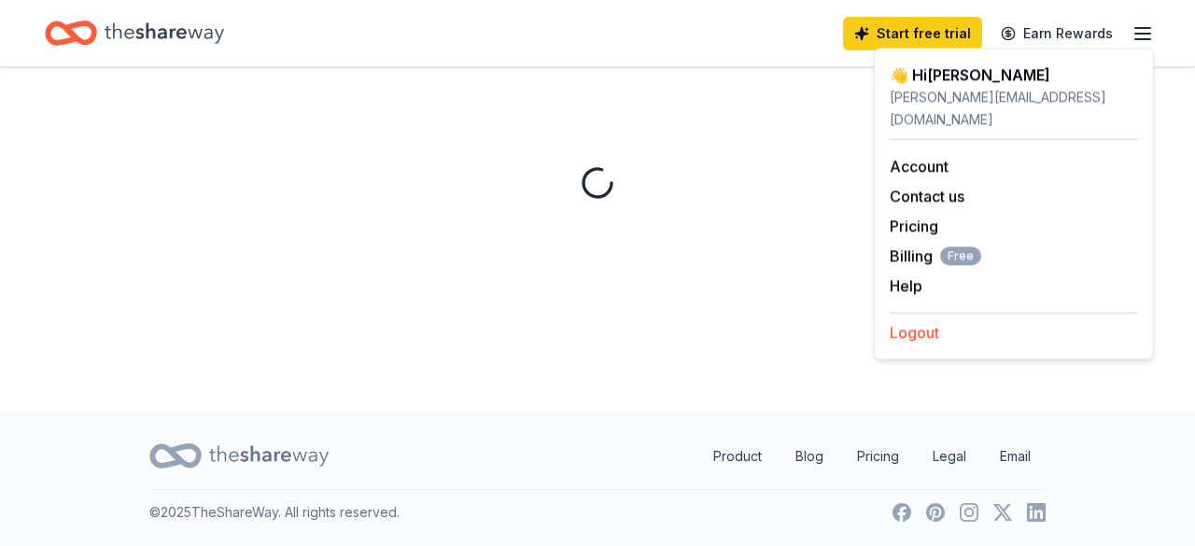 The image size is (1195, 546). I want to click on a: Email, so click(1015, 456).